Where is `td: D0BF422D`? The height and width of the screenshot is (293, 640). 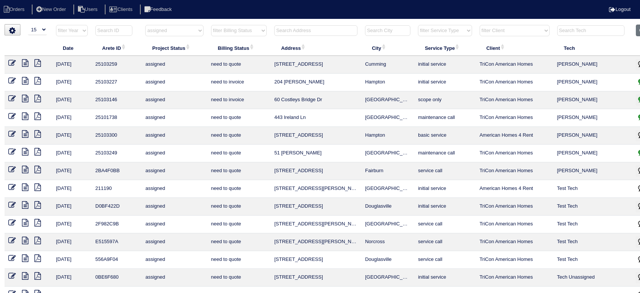
td: D0BF422D is located at coordinates (116, 207).